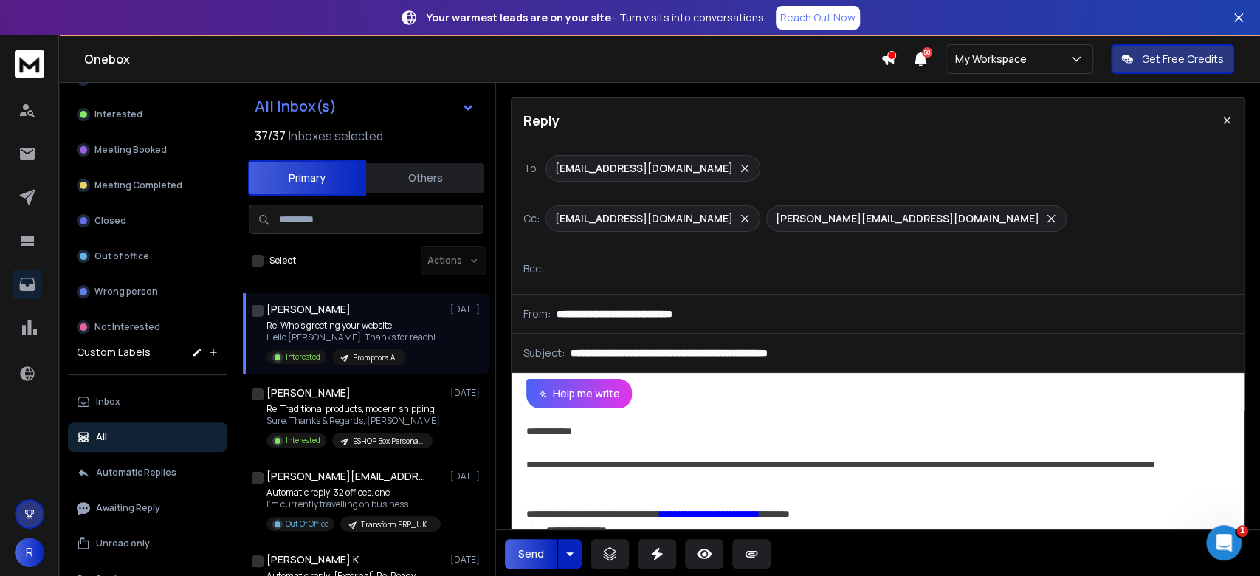 This screenshot has width=1260, height=576. I want to click on label: Select, so click(283, 261).